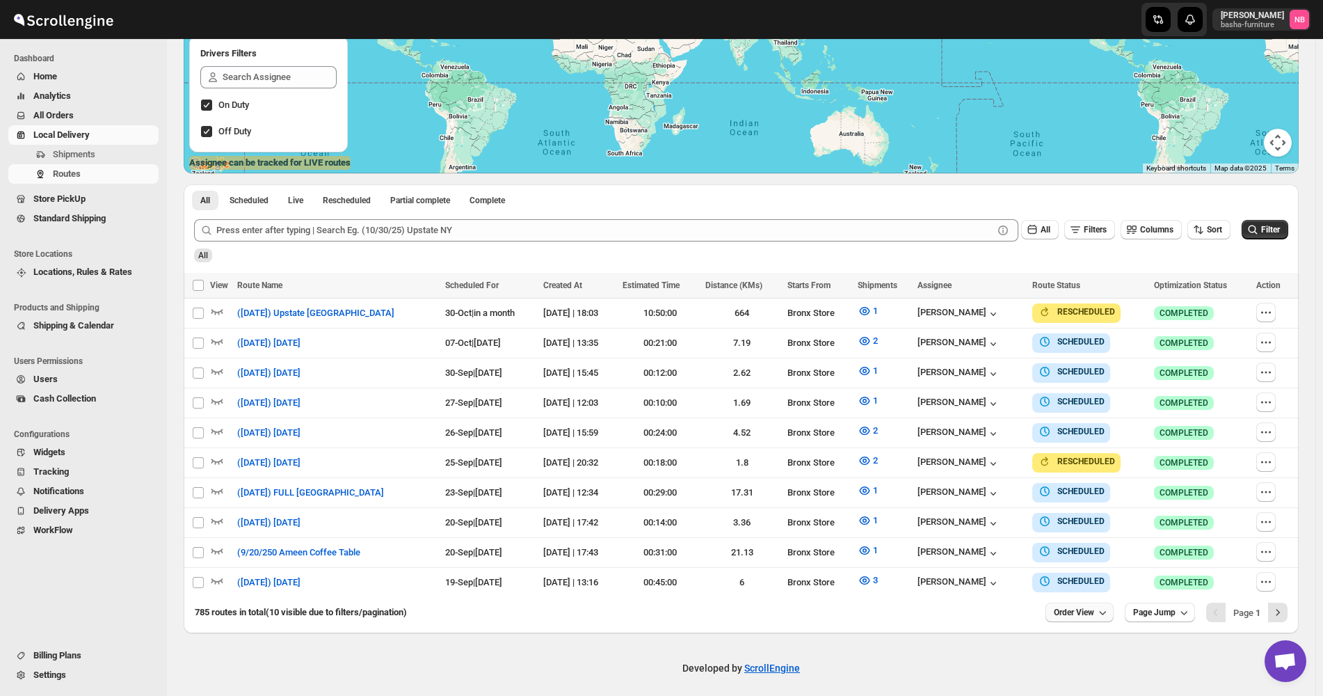 This screenshot has width=1323, height=696. Describe the element at coordinates (87, 361) in the screenshot. I see `span: Users Permissions` at that location.